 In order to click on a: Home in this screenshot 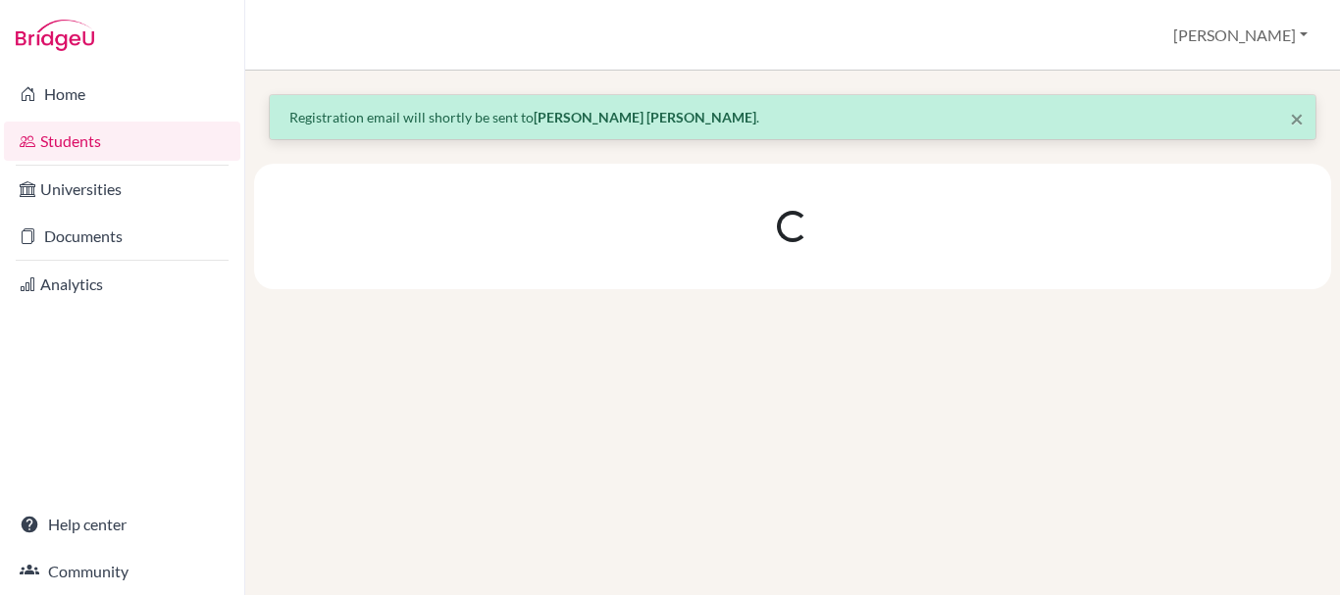, I will do `click(122, 94)`.